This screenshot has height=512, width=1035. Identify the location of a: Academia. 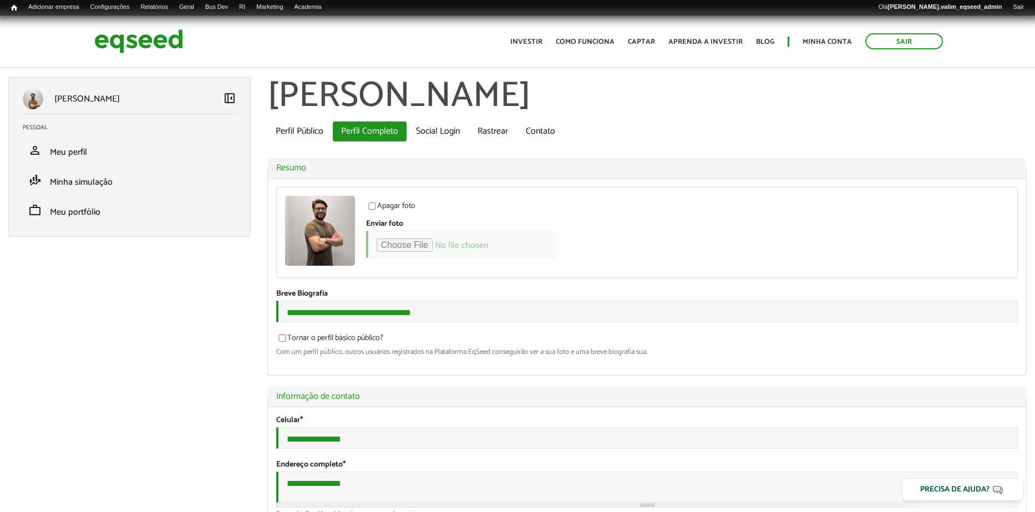
(308, 7).